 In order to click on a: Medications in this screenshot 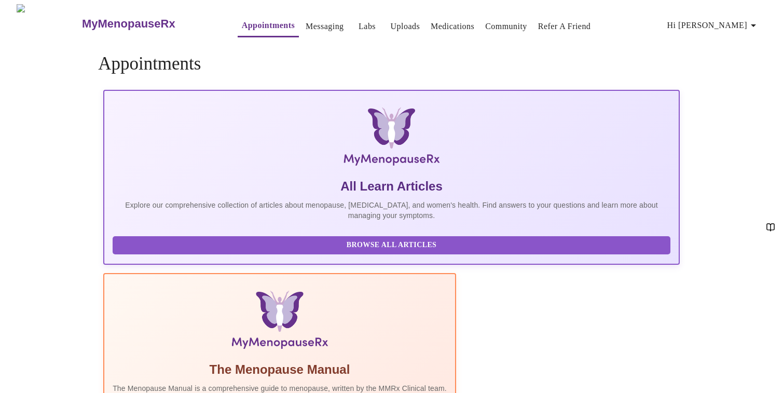, I will do `click(452, 26)`.